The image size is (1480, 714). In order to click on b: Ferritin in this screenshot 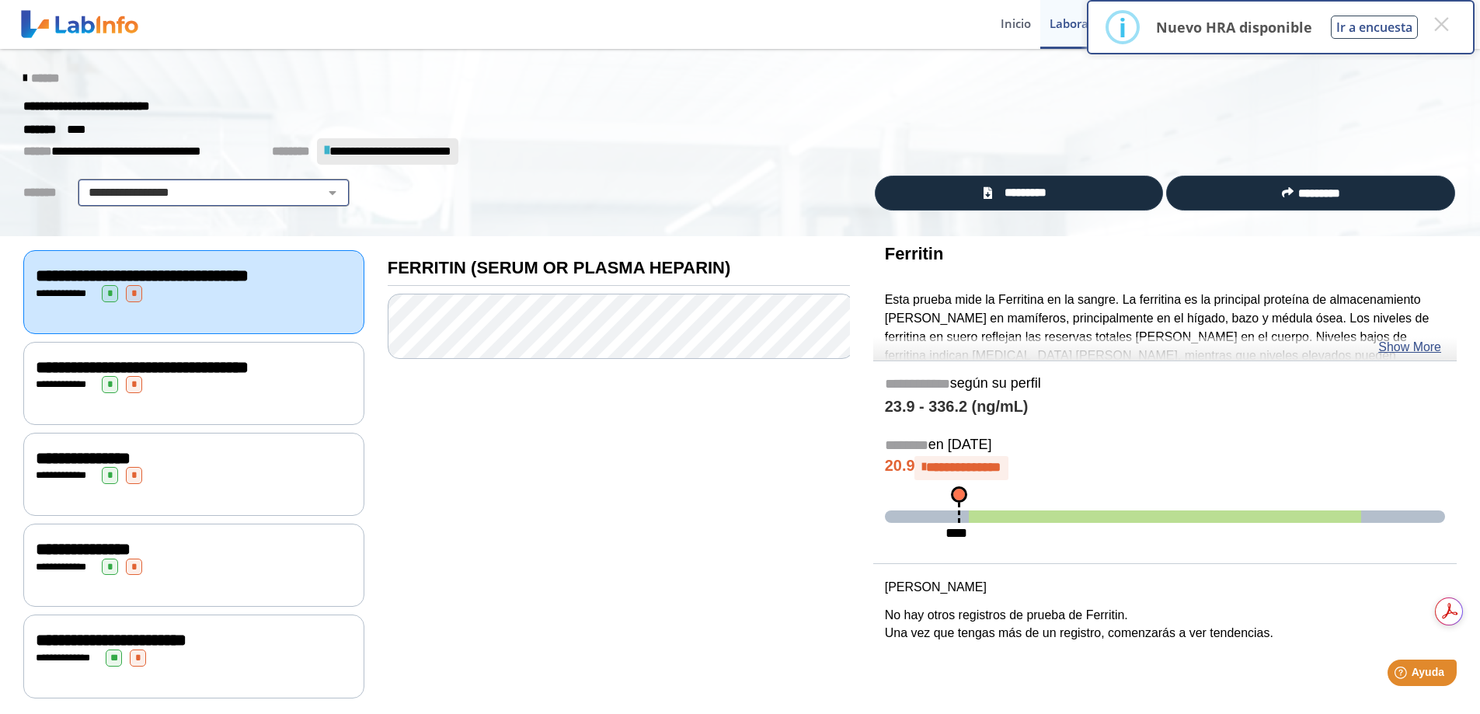, I will do `click(915, 253)`.